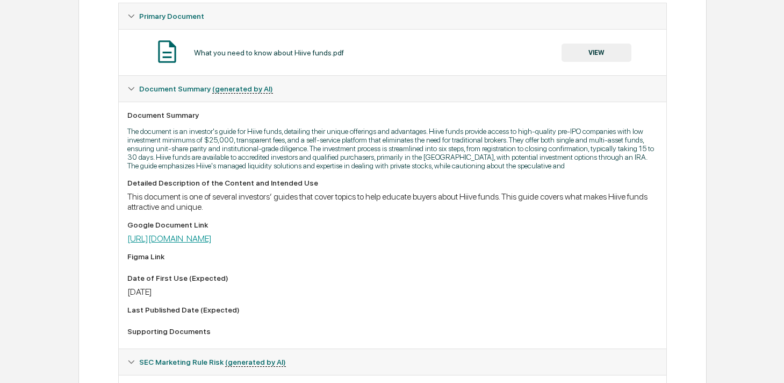 This screenshot has width=784, height=383. Describe the element at coordinates (167, 52) in the screenshot. I see `img: Document Icon` at that location.